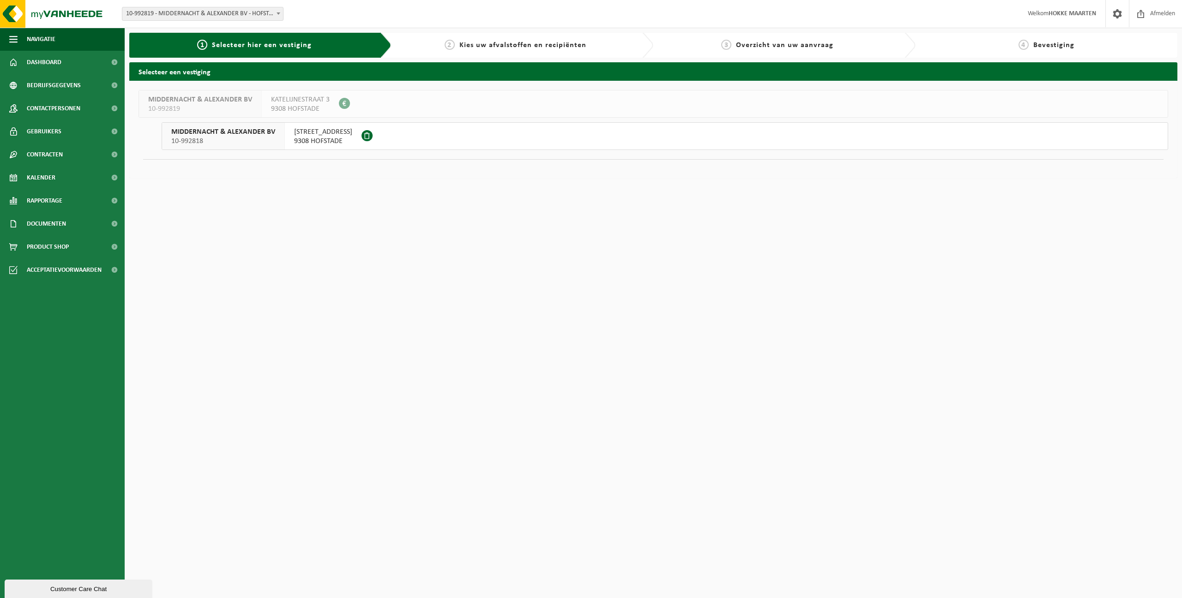 This screenshot has width=1182, height=598. I want to click on span: Bevestiging, so click(1053, 45).